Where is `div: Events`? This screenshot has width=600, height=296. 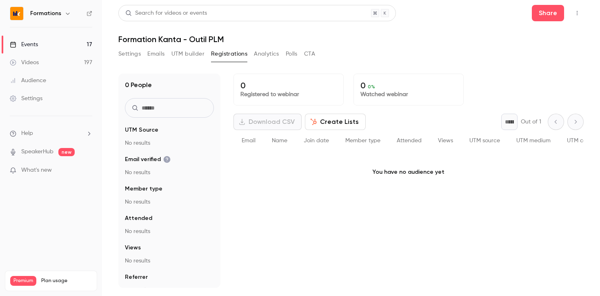 div: Events is located at coordinates (24, 44).